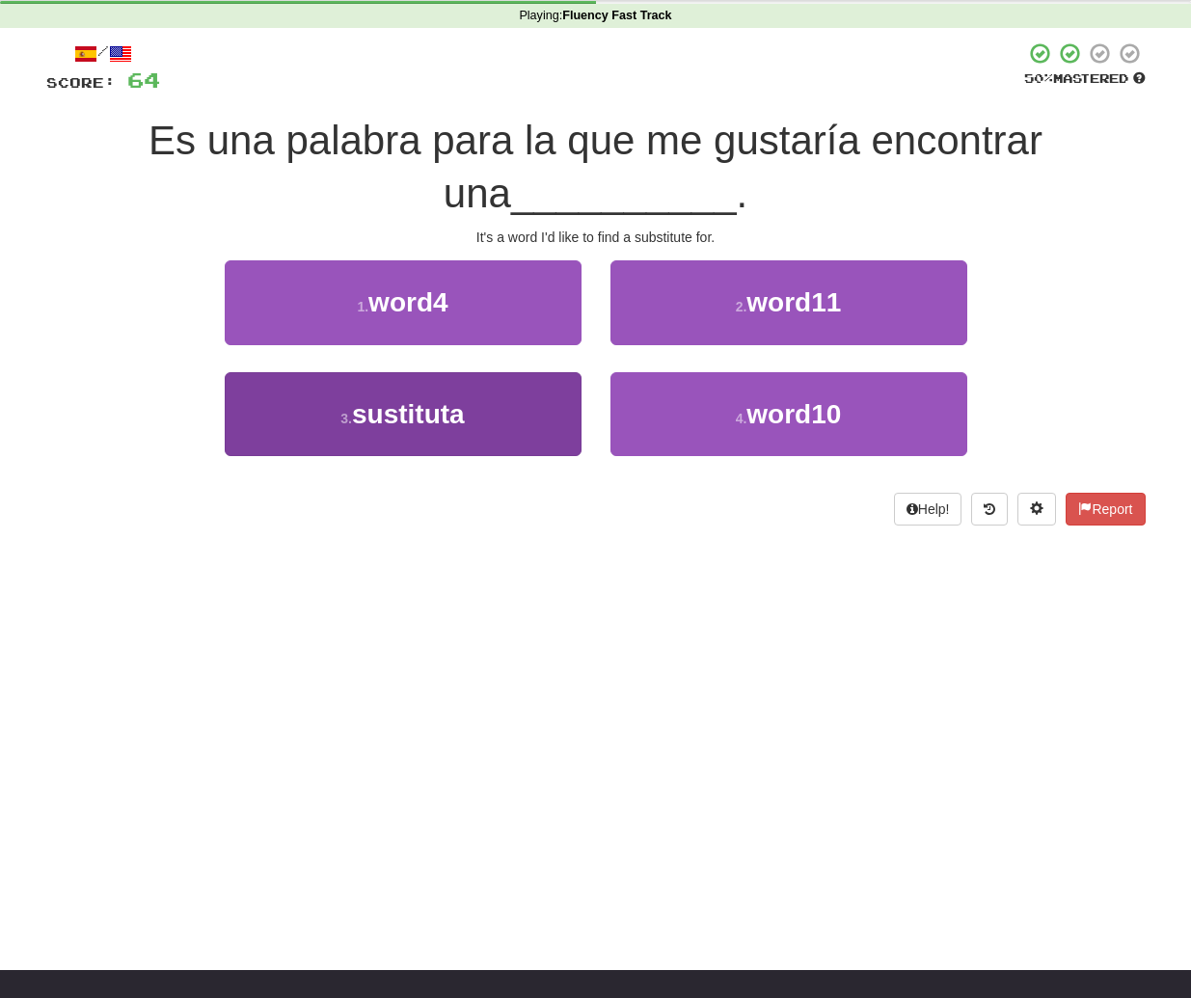 The image size is (1191, 998). What do you see at coordinates (789, 414) in the screenshot?
I see `button: 4.word10` at bounding box center [789, 414].